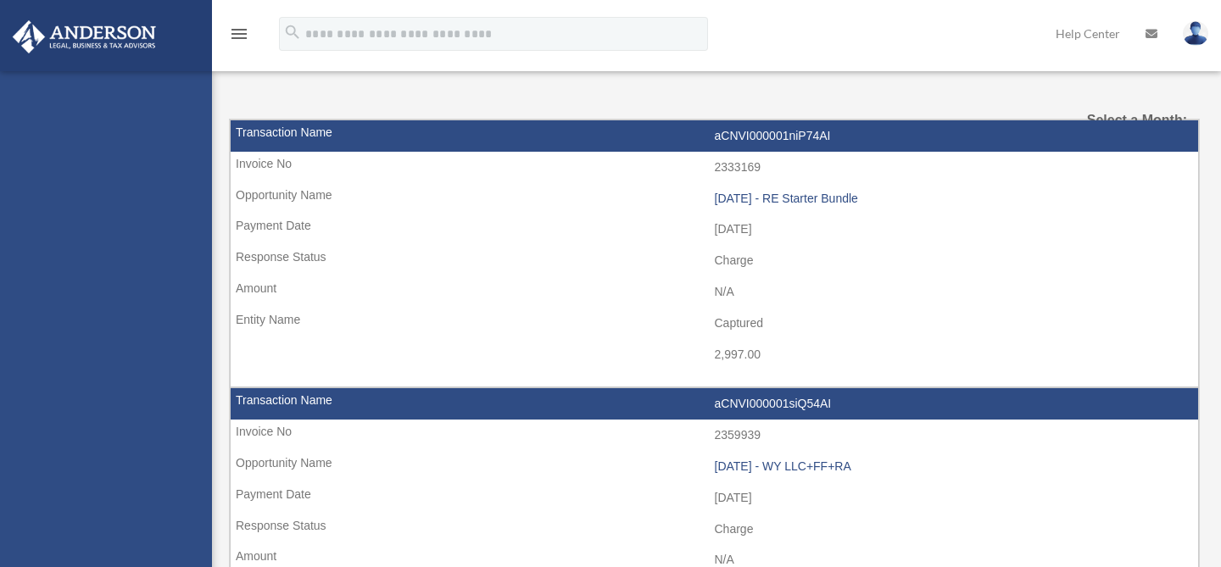 This screenshot has height=567, width=1221. I want to click on td: 2,997.00, so click(714, 355).